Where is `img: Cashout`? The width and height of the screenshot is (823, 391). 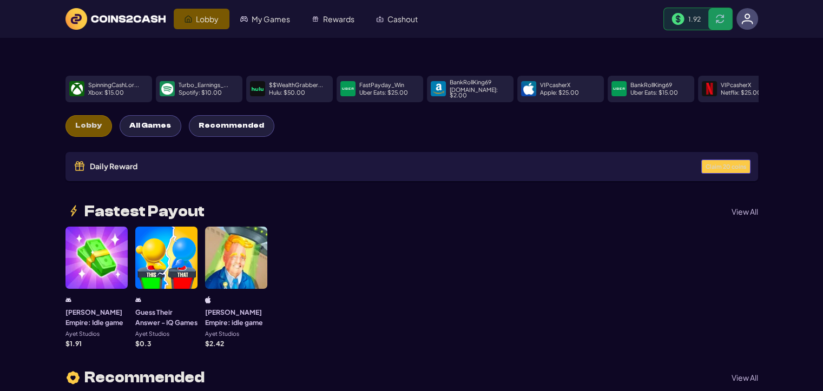 img: Cashout is located at coordinates (380, 19).